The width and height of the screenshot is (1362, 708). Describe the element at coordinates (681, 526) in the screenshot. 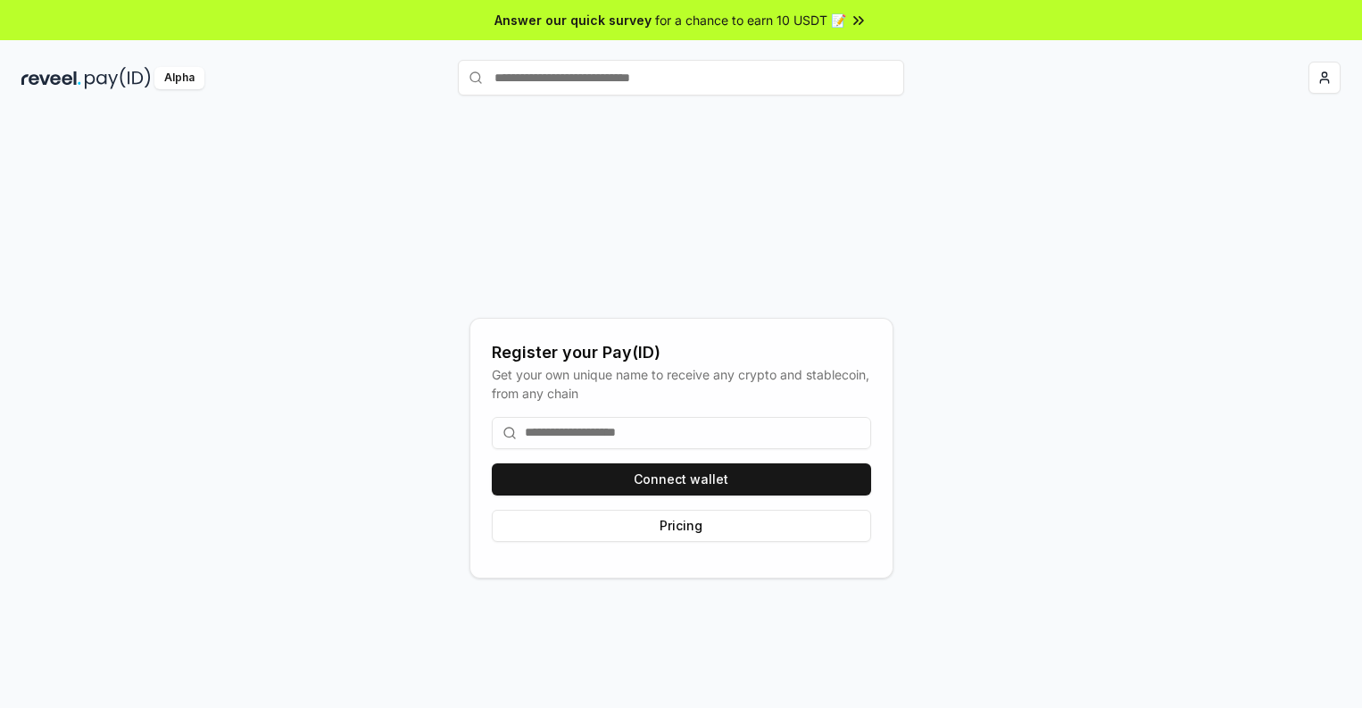

I see `button: Pricing` at that location.